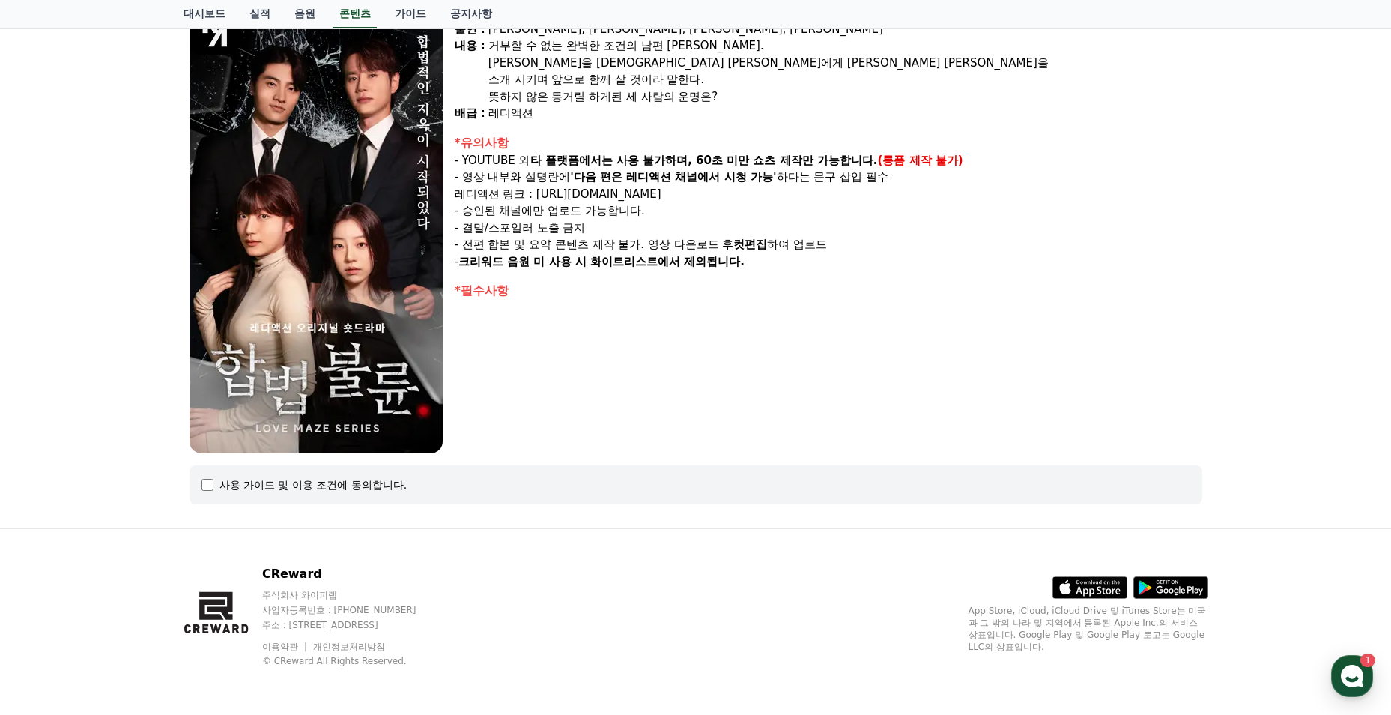  I want to click on a: 홈, so click(52, 494).